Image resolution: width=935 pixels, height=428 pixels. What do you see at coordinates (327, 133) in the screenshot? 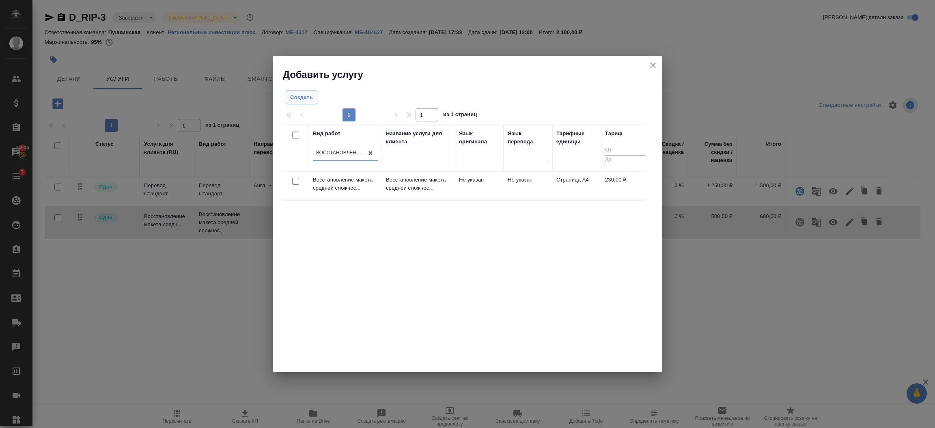
I see `div: Вид работ` at bounding box center [327, 133].